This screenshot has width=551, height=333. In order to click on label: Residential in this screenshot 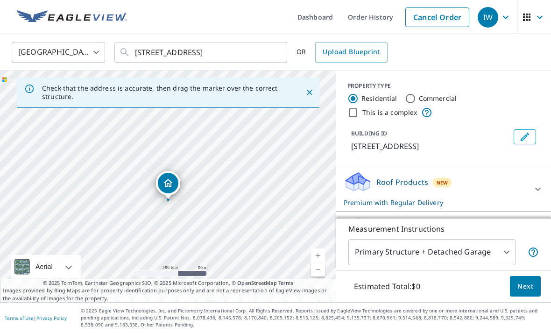, I will do `click(379, 99)`.